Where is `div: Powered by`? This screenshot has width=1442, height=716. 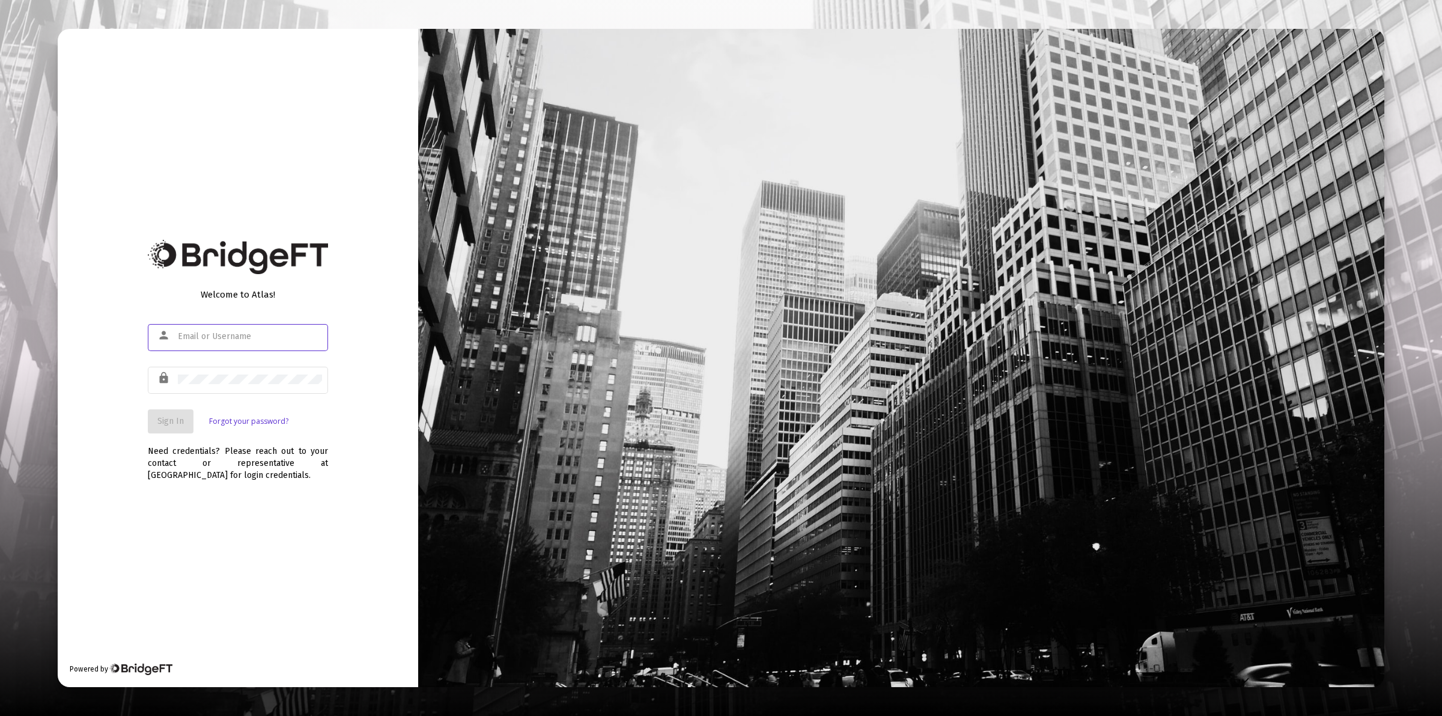 div: Powered by is located at coordinates (121, 669).